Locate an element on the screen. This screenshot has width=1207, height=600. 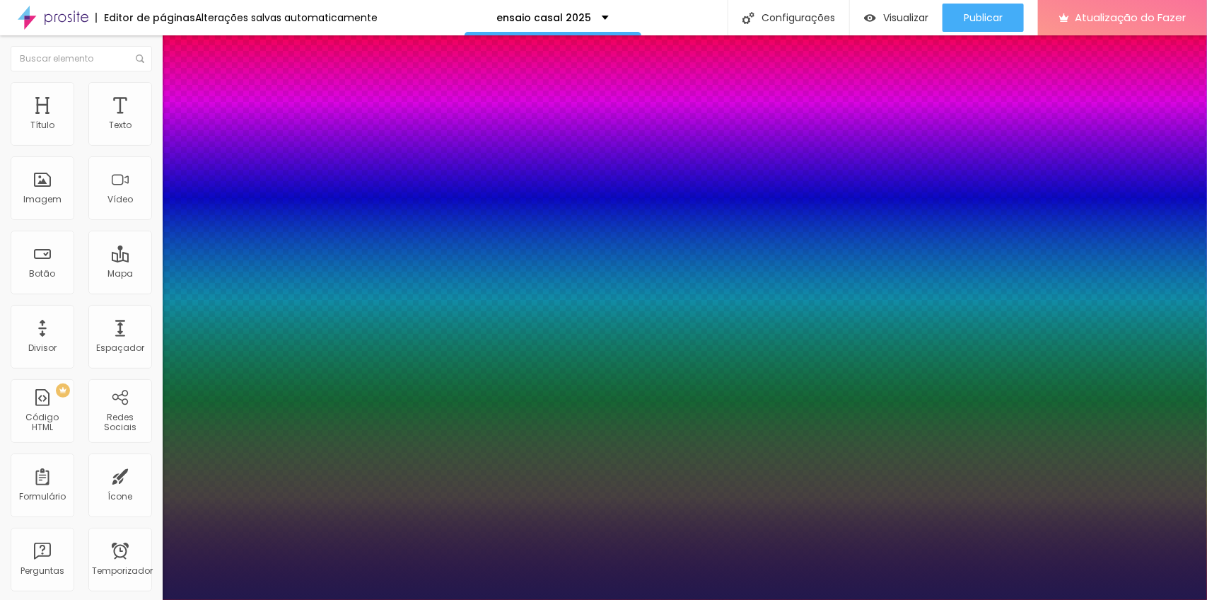
font: Ícone is located at coordinates (120, 496).